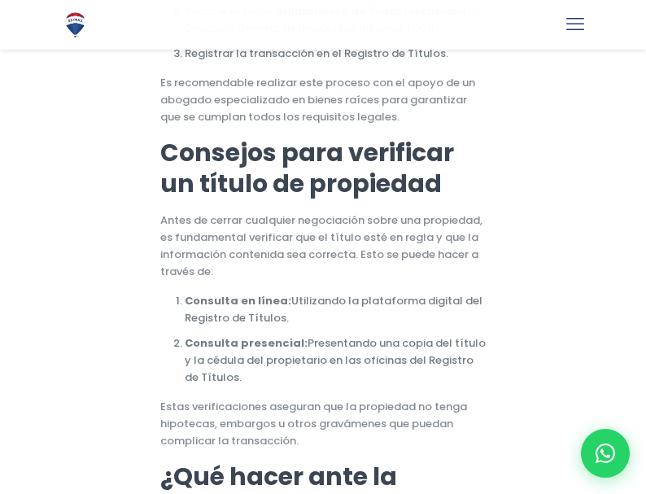 This screenshot has height=494, width=646. What do you see at coordinates (323, 246) in the screenshot?
I see `p: Antes de cerrar cualquier negociación sobre una propiedad, es fundamental verificar que el título...` at bounding box center [323, 246].